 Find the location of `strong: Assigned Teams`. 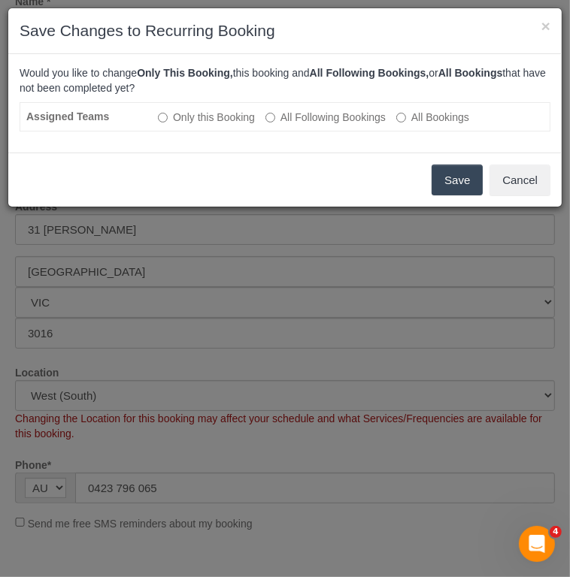

strong: Assigned Teams is located at coordinates (68, 117).